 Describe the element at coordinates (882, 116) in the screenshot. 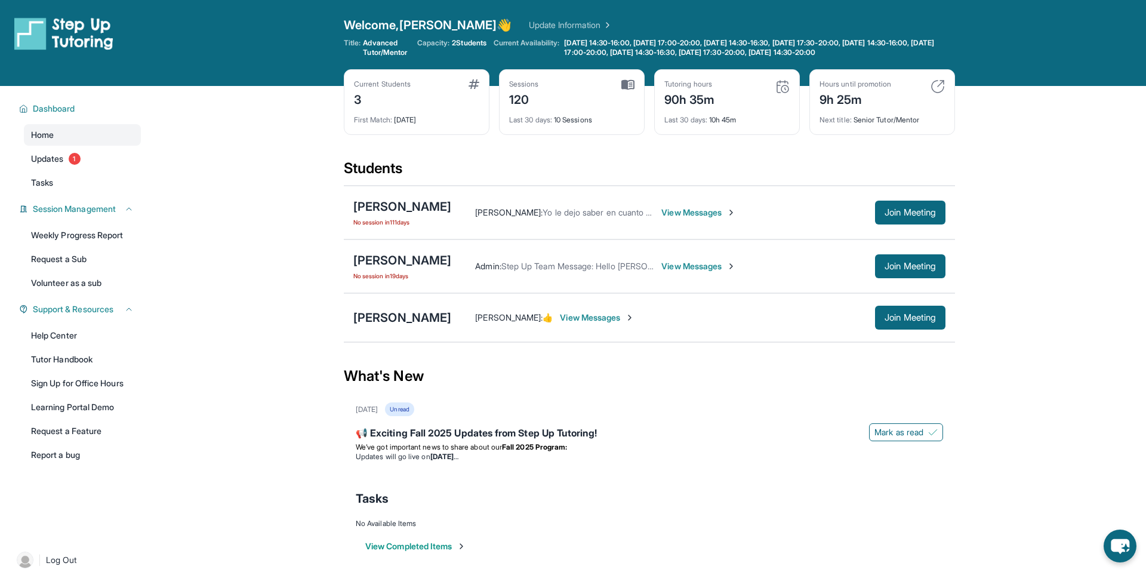

I see `div: Senior Tutor/Mentor` at that location.